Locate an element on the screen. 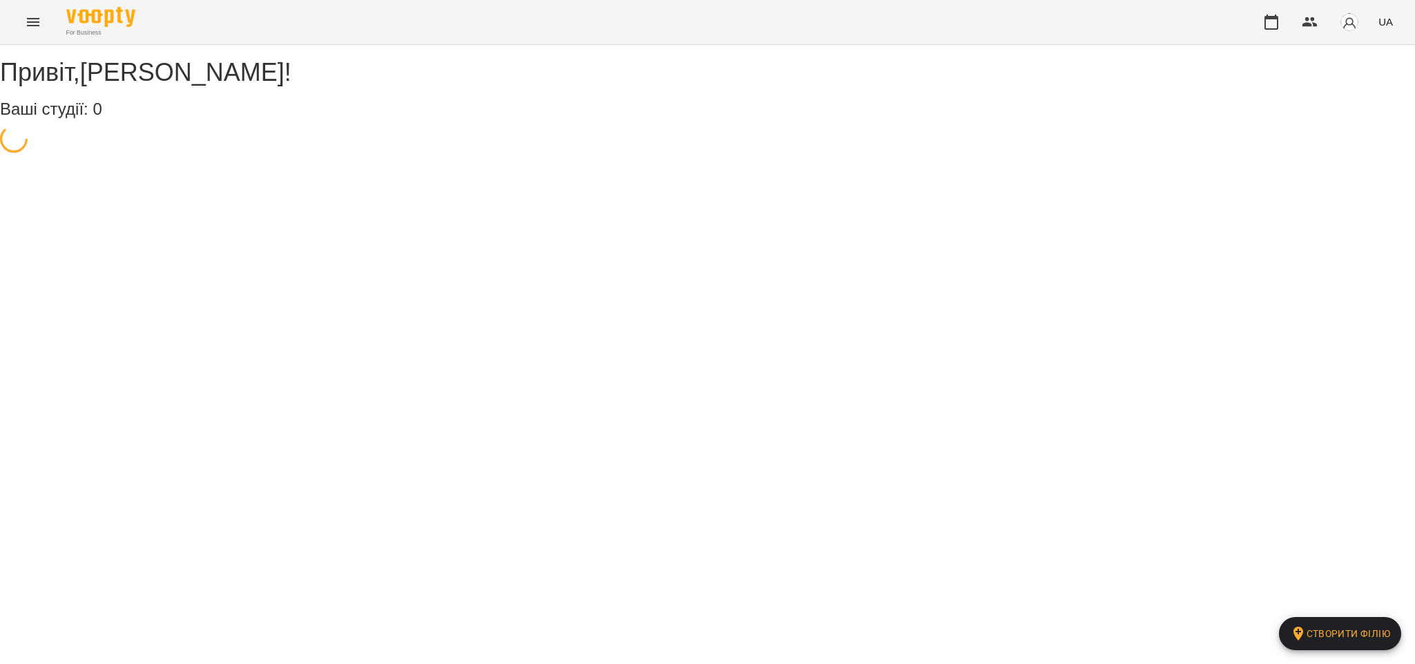  span: 0 is located at coordinates (97, 108).